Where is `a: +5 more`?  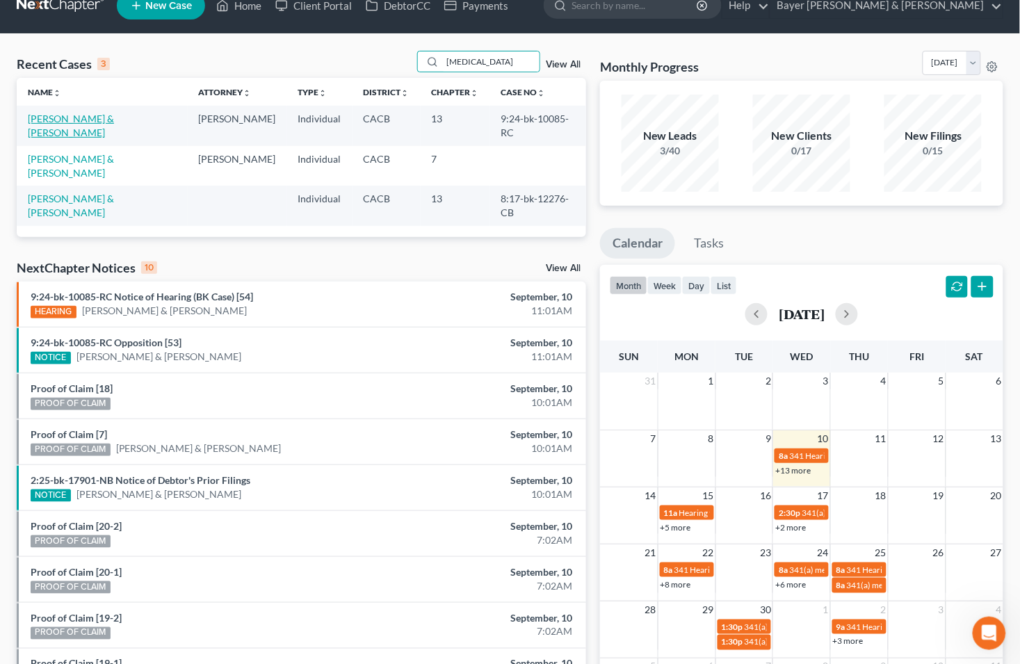
a: +5 more is located at coordinates (676, 527).